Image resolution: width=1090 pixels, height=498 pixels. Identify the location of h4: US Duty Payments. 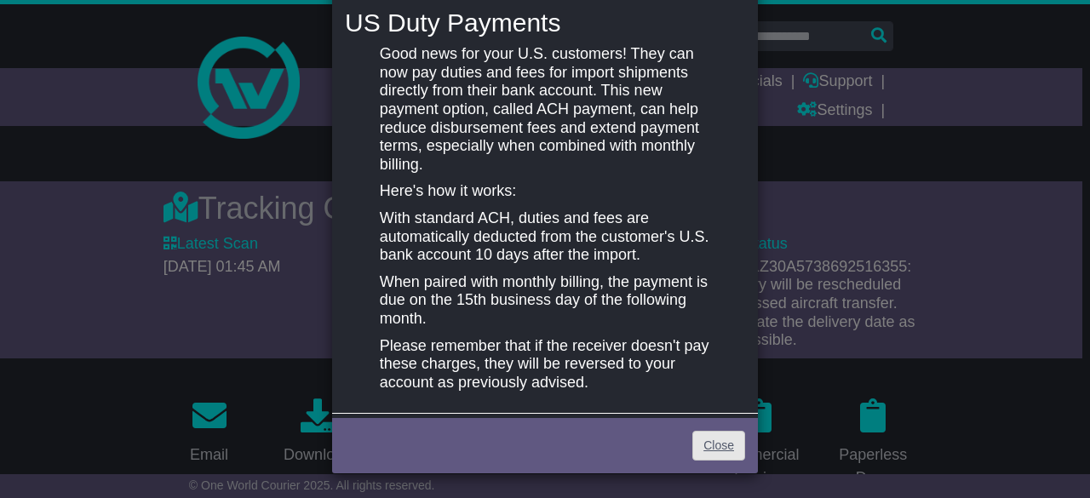
(545, 22).